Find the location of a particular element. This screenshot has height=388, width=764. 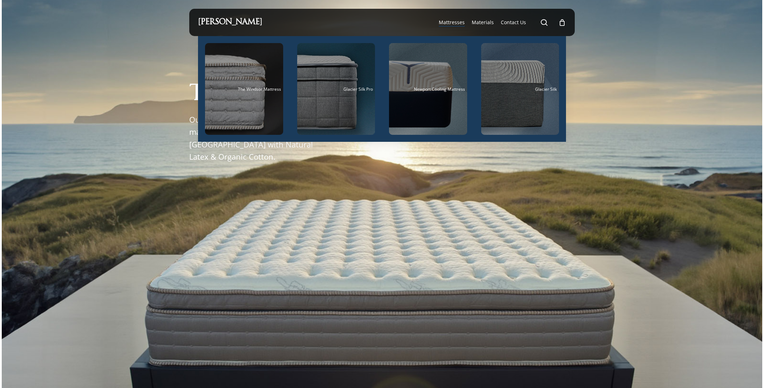

a: Materials is located at coordinates (482, 22).